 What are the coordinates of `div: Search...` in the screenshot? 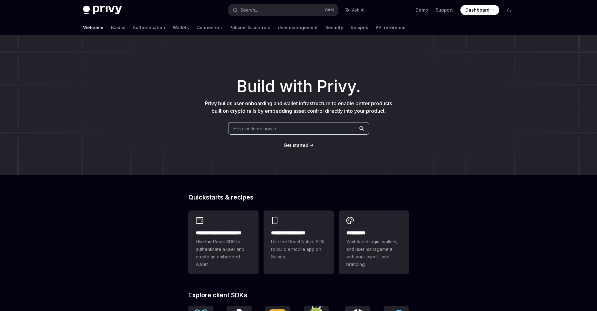 It's located at (249, 10).